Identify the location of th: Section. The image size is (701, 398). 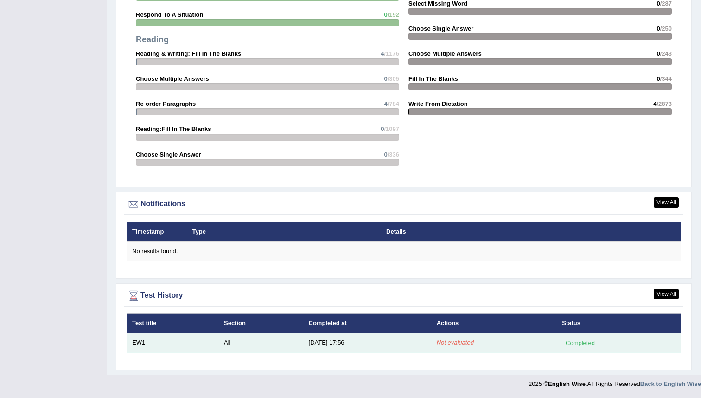
(261, 323).